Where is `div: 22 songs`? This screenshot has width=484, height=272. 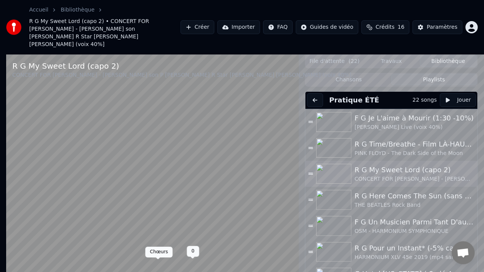 div: 22 songs is located at coordinates (425, 100).